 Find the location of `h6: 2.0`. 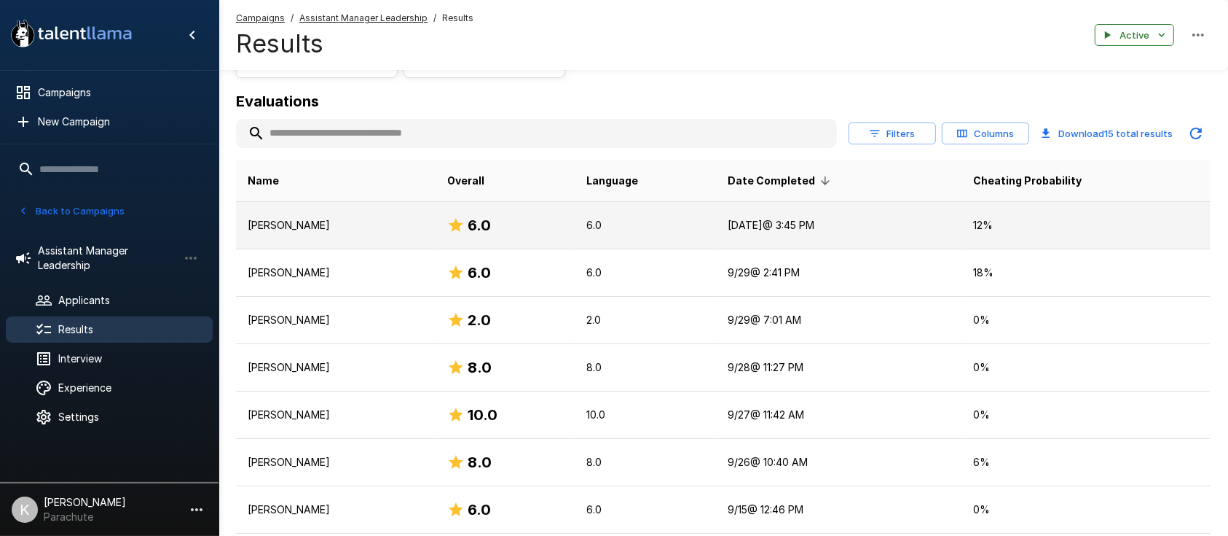

h6: 2.0 is located at coordinates (479, 320).